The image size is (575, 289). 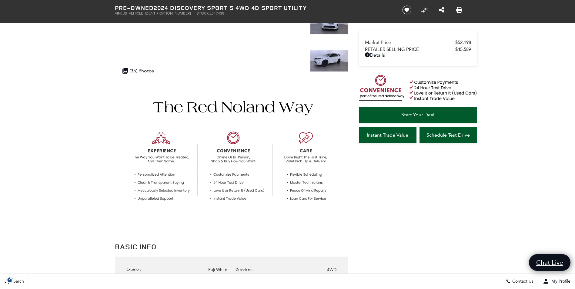 I want to click on a: Market Price $52,198, so click(x=418, y=42).